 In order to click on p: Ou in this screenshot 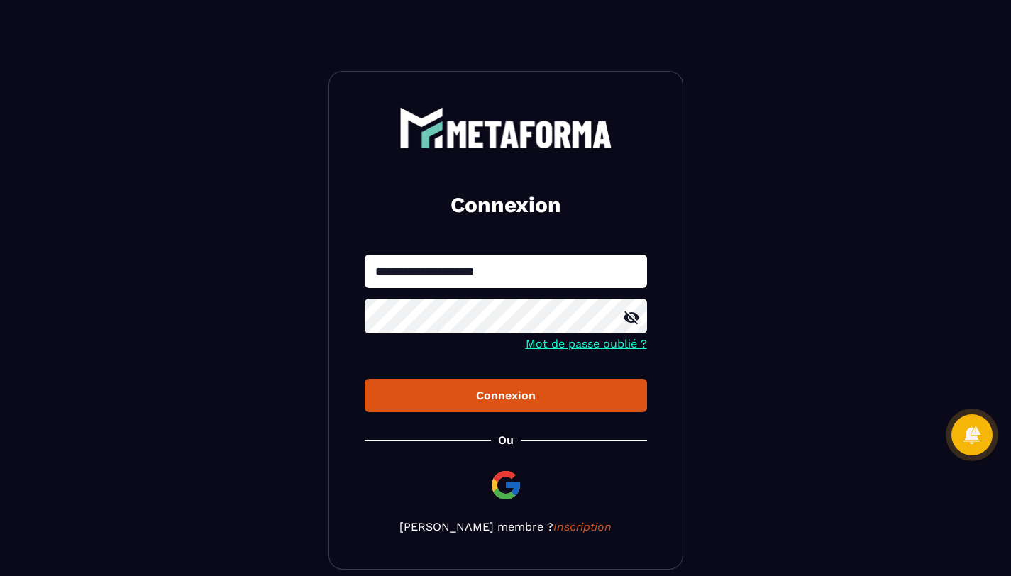, I will do `click(506, 440)`.